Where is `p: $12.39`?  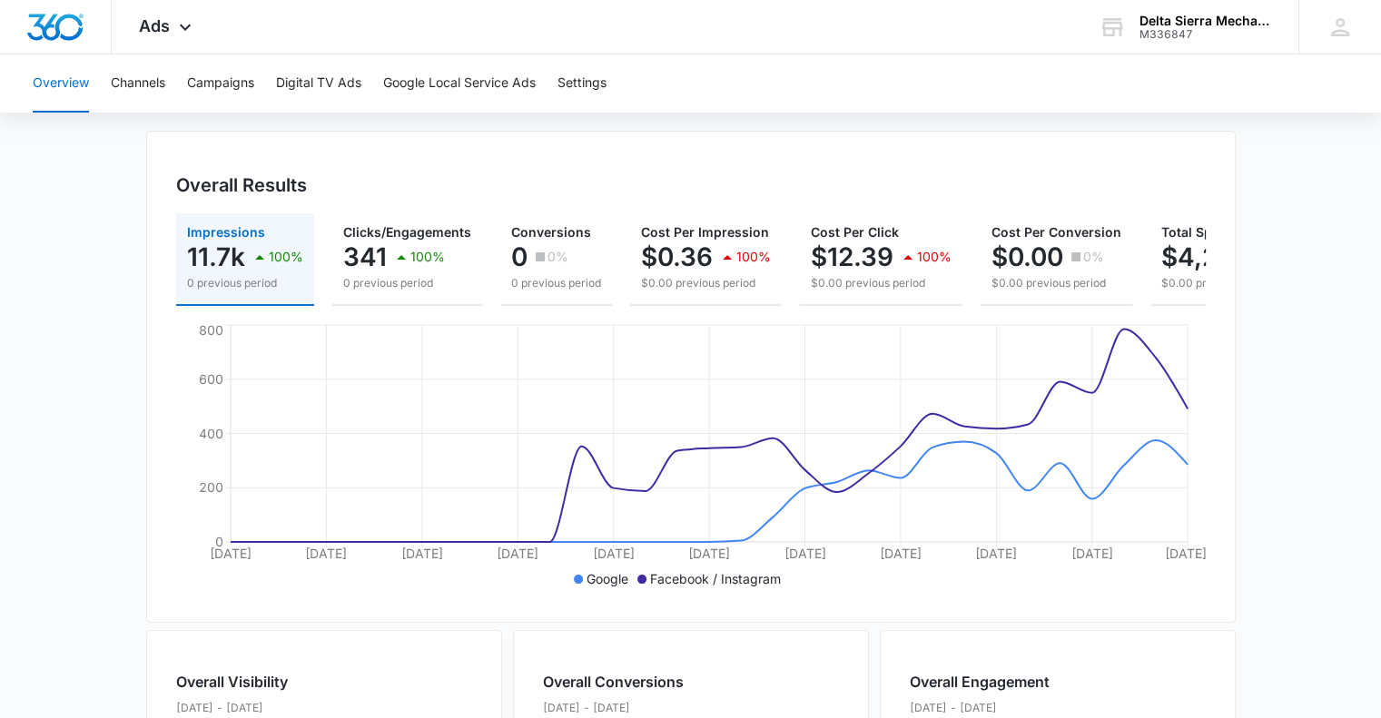
p: $12.39 is located at coordinates (852, 257).